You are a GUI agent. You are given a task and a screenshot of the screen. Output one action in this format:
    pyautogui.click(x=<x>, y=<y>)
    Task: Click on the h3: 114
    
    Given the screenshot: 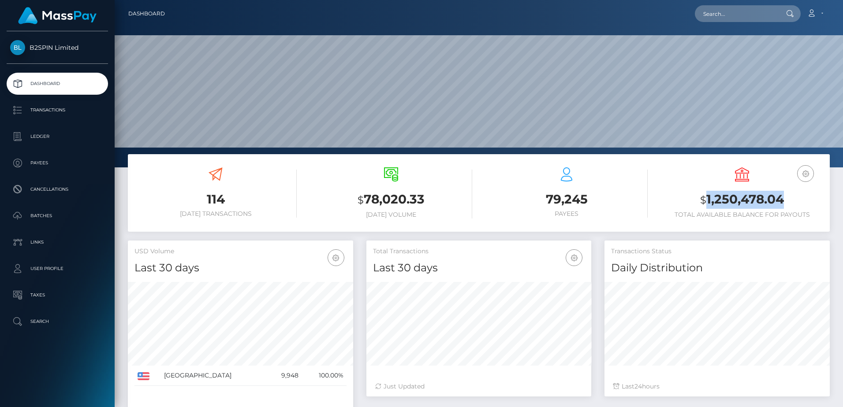 What is the action you would take?
    pyautogui.click(x=216, y=199)
    